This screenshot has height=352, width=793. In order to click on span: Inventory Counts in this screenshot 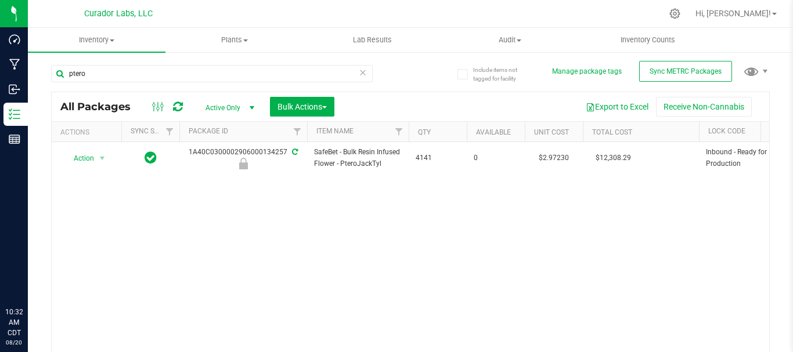, I will do `click(648, 40)`.